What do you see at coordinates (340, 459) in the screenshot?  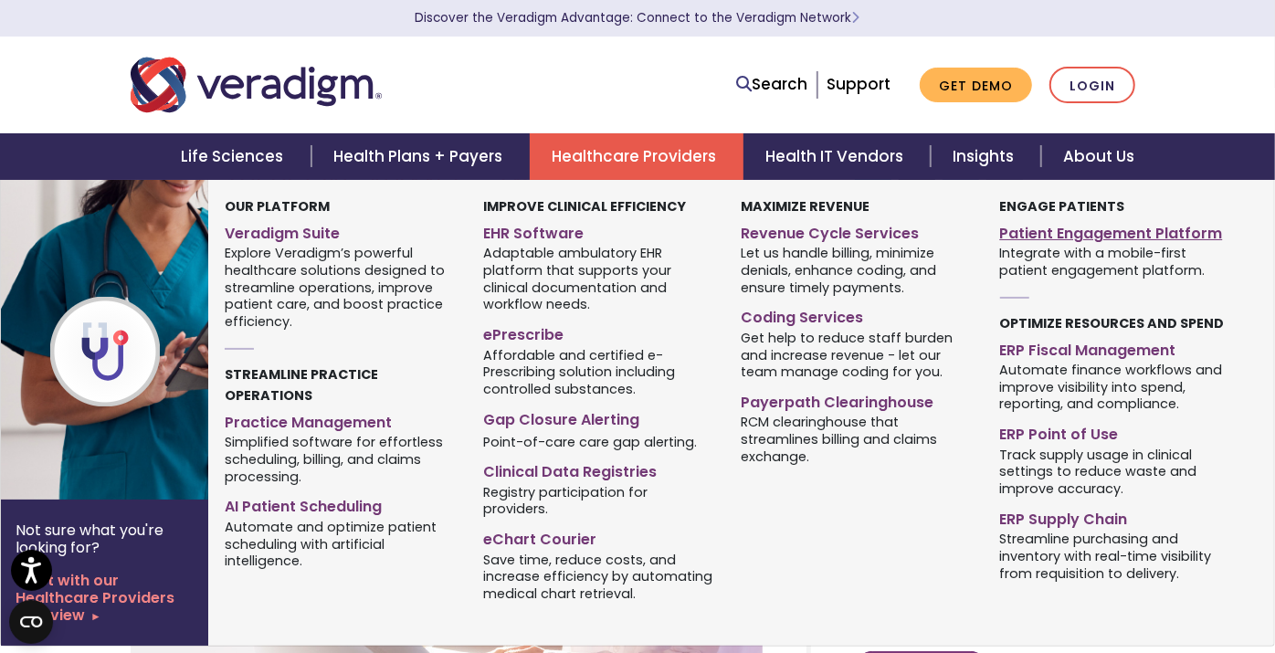 I see `span: Simplified software for effortless scheduling, billing, and claims processing.` at bounding box center [340, 459].